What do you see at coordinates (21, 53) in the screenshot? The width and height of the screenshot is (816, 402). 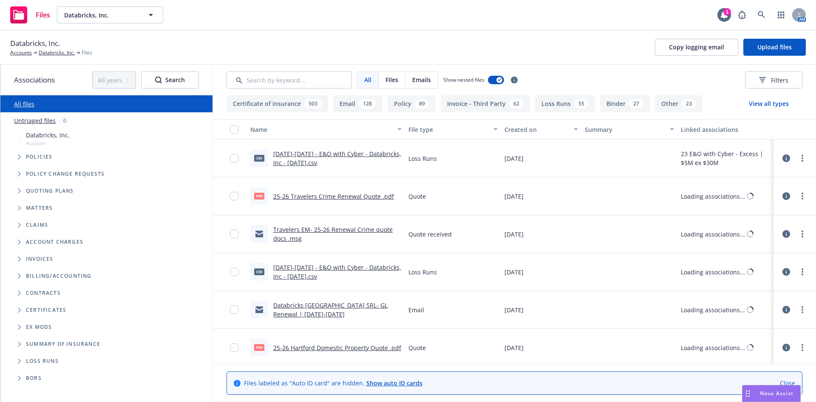 I see `a: Accounts` at bounding box center [21, 53].